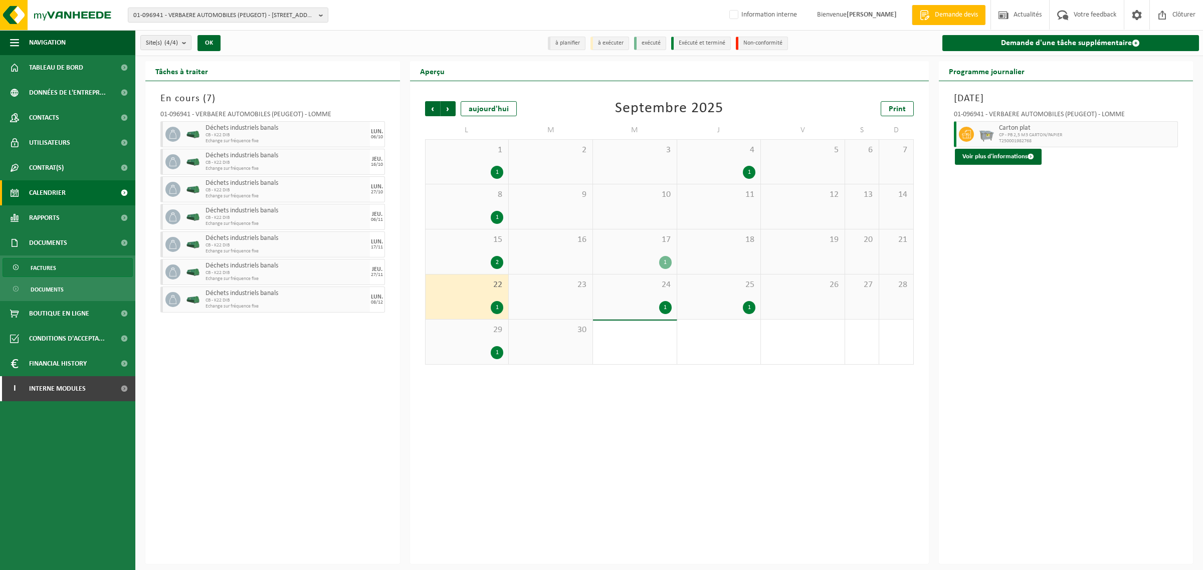 The image size is (1203, 570). What do you see at coordinates (719, 150) in the screenshot?
I see `span: 4` at bounding box center [719, 150].